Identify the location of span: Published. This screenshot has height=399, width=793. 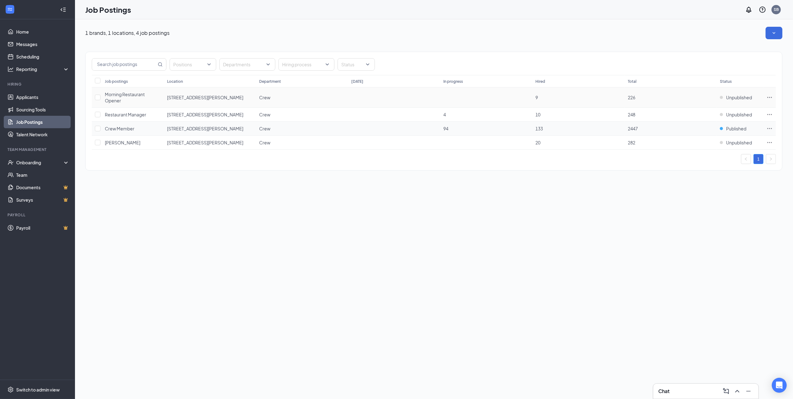
(736, 128).